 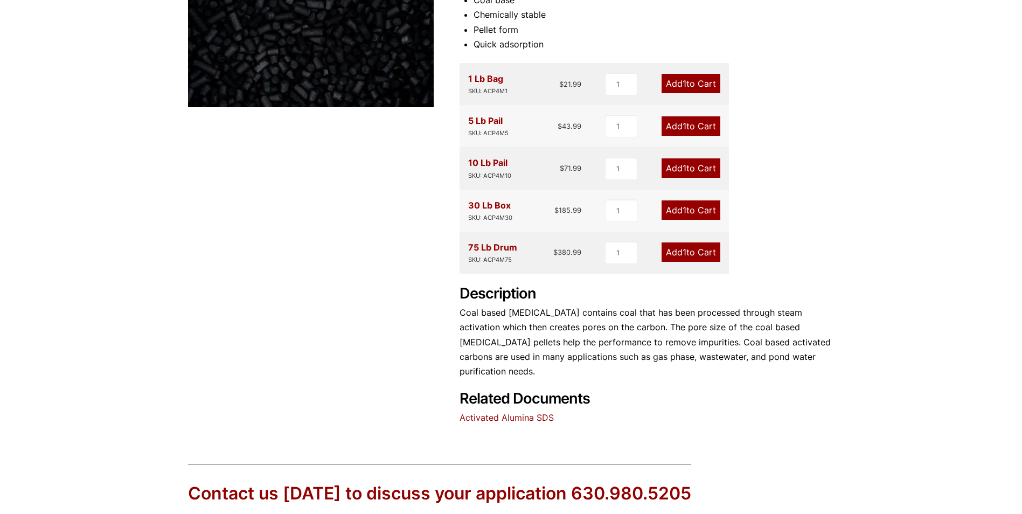 What do you see at coordinates (488, 126) in the screenshot?
I see `div: 5 Lb Pail` at bounding box center [488, 126].